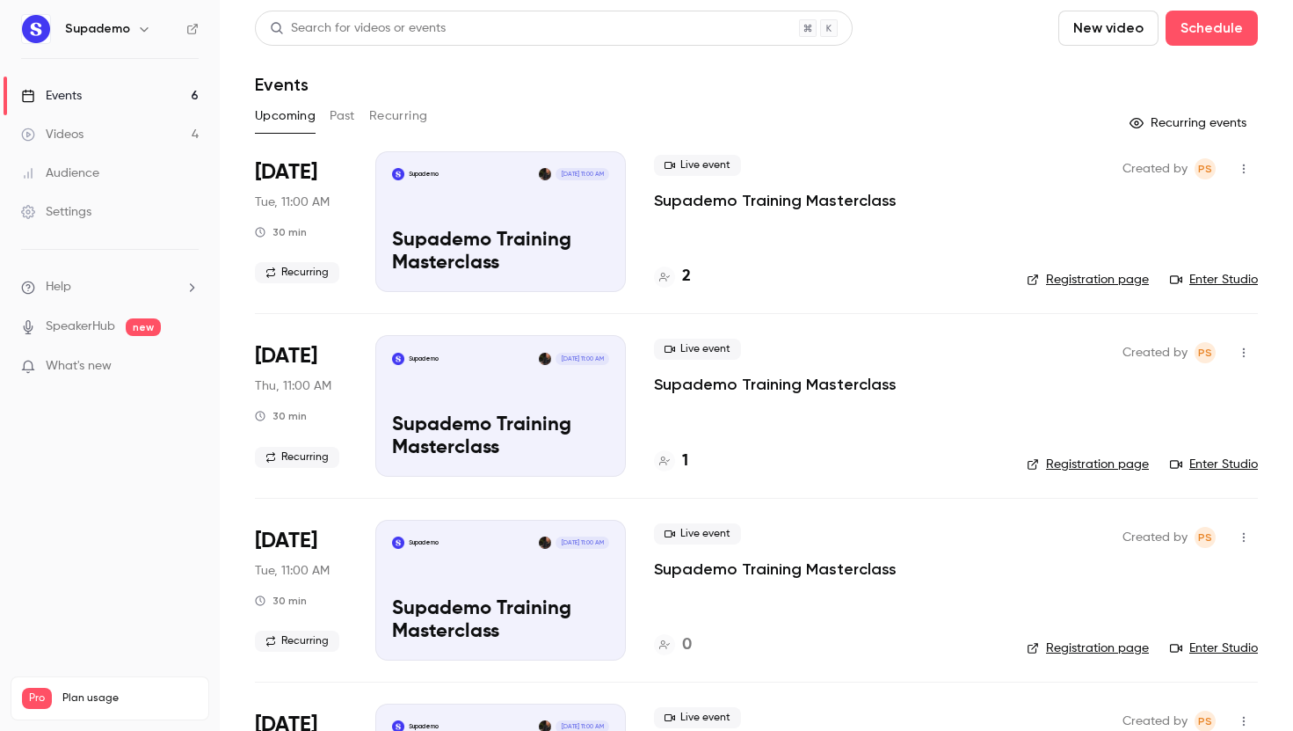  Describe the element at coordinates (285, 116) in the screenshot. I see `button: Upcoming` at that location.